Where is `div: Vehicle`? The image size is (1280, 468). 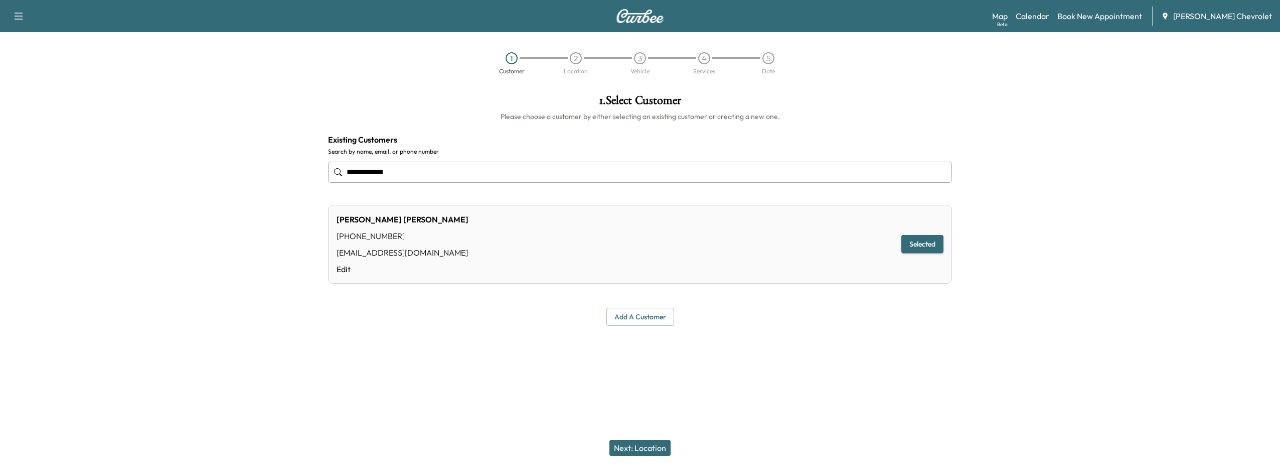 div: Vehicle is located at coordinates (640, 71).